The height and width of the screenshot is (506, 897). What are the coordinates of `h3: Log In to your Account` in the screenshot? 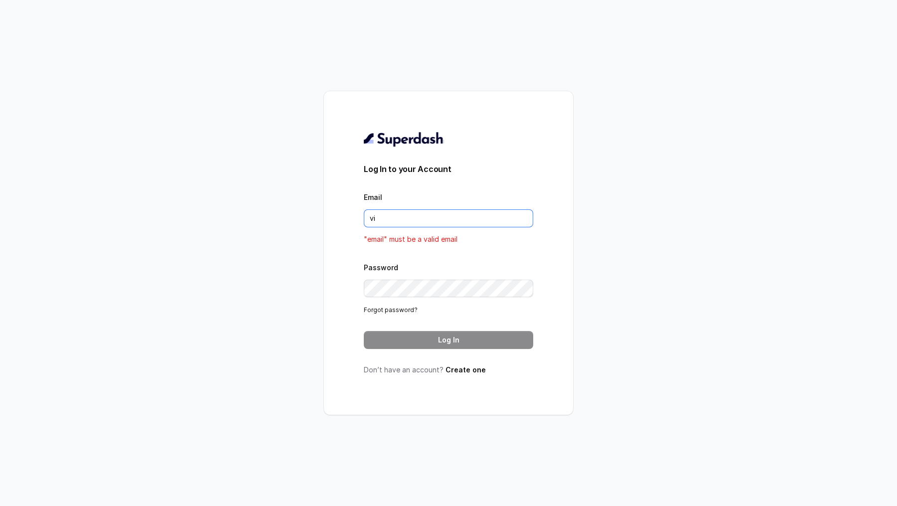 It's located at (449, 169).